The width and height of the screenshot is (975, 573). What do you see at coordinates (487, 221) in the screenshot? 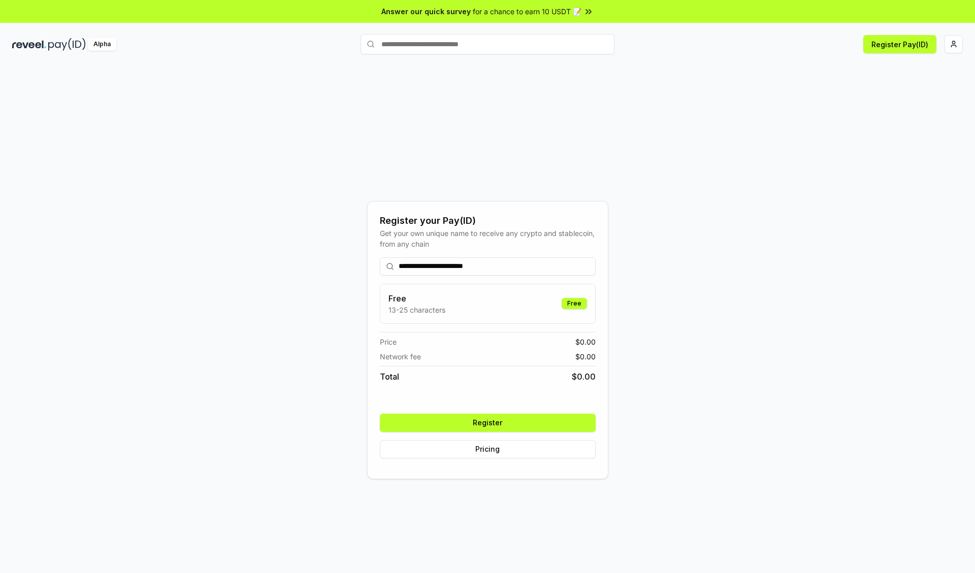
I see `div: Register your Pay(ID)` at bounding box center [487, 221].